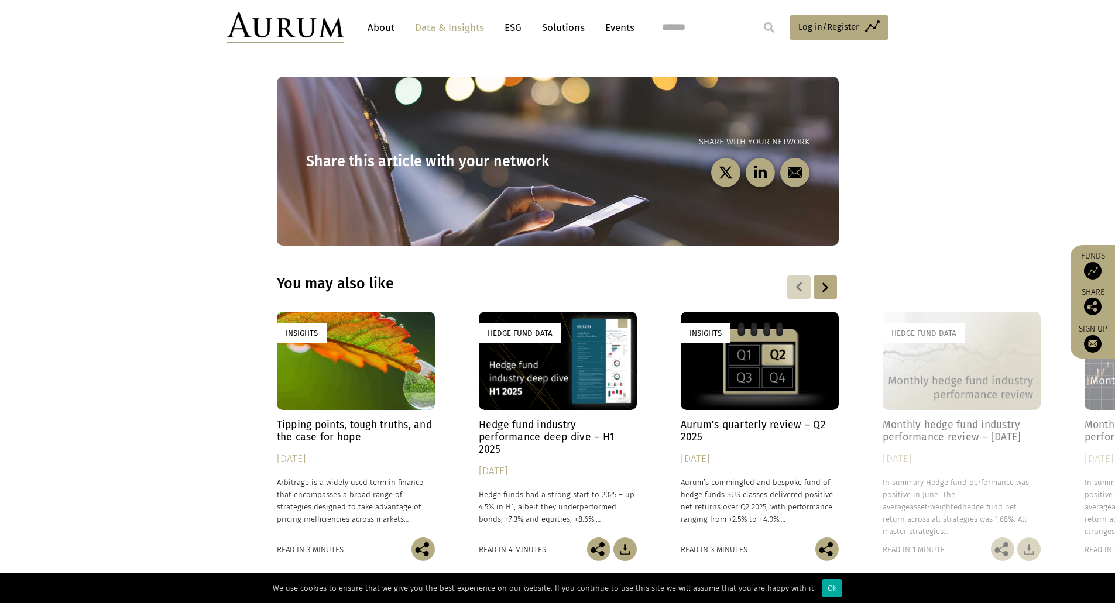 The image size is (1115, 603). What do you see at coordinates (913, 550) in the screenshot?
I see `div: Read in 1 minute` at bounding box center [913, 550].